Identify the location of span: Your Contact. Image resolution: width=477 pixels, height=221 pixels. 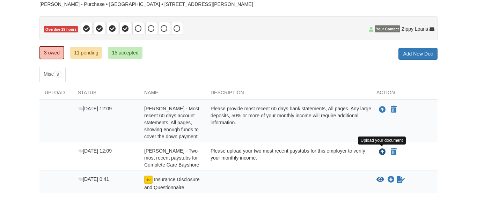
(387, 29).